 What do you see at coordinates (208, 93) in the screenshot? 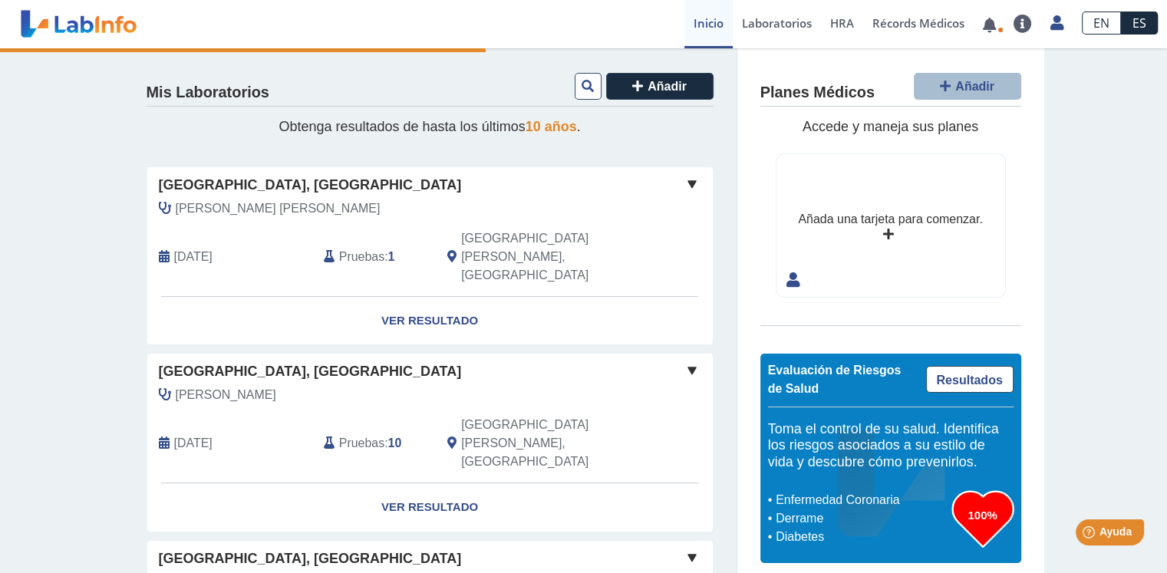
I see `h4: Mis Laboratorios` at bounding box center [208, 93].